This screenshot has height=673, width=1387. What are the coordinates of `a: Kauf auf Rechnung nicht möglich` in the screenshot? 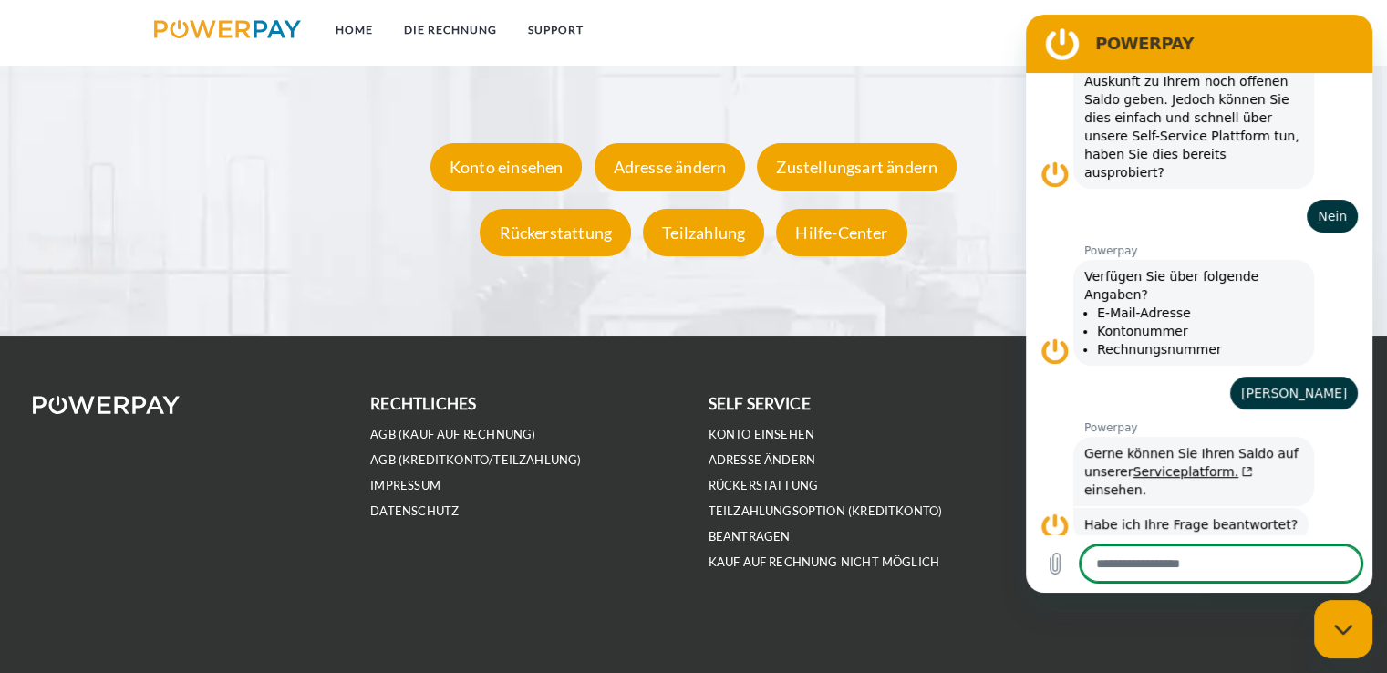 It's located at (824, 562).